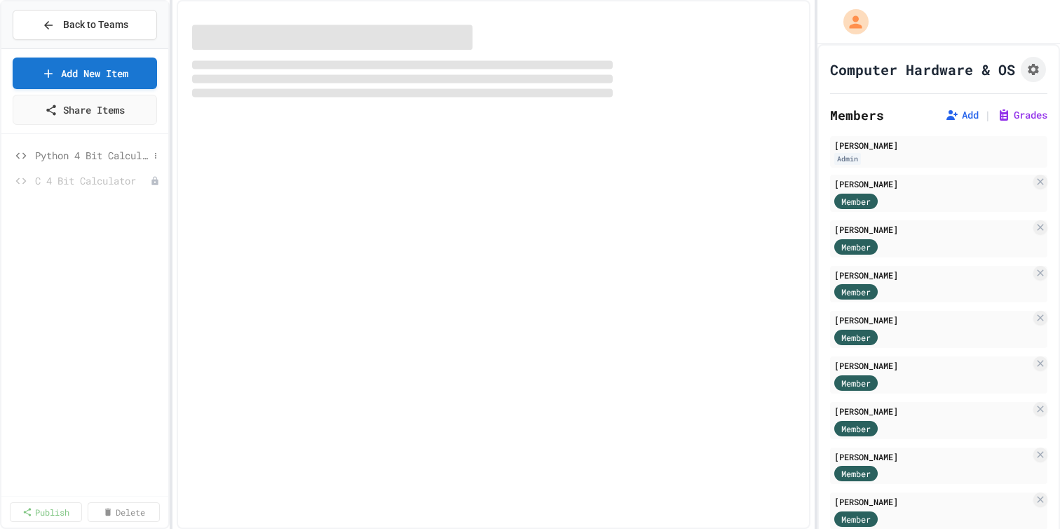 This screenshot has width=1060, height=529. What do you see at coordinates (848, 158) in the screenshot?
I see `div: Admin` at bounding box center [848, 158].